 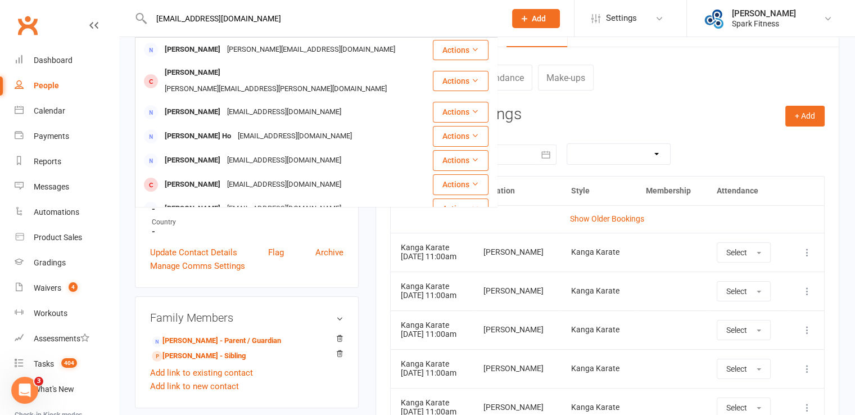 What do you see at coordinates (66, 313) in the screenshot?
I see `a: Workouts` at bounding box center [66, 313].